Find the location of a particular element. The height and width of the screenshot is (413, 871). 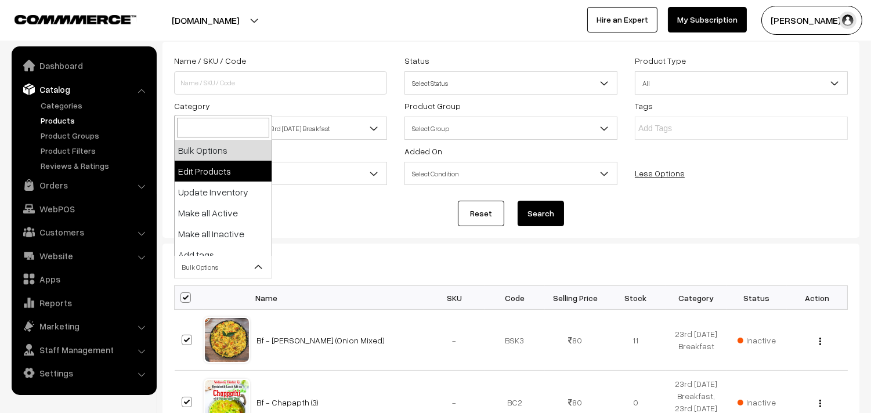

th: Category is located at coordinates (696, 298).